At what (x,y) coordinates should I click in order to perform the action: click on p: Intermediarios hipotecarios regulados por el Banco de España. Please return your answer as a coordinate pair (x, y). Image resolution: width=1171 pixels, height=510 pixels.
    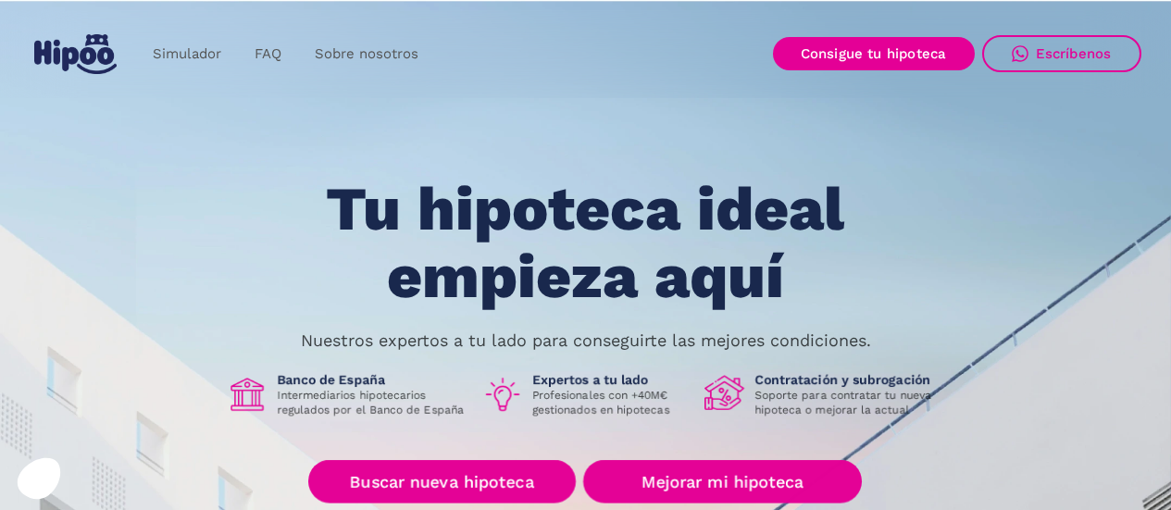
    Looking at the image, I should click on (372, 403).